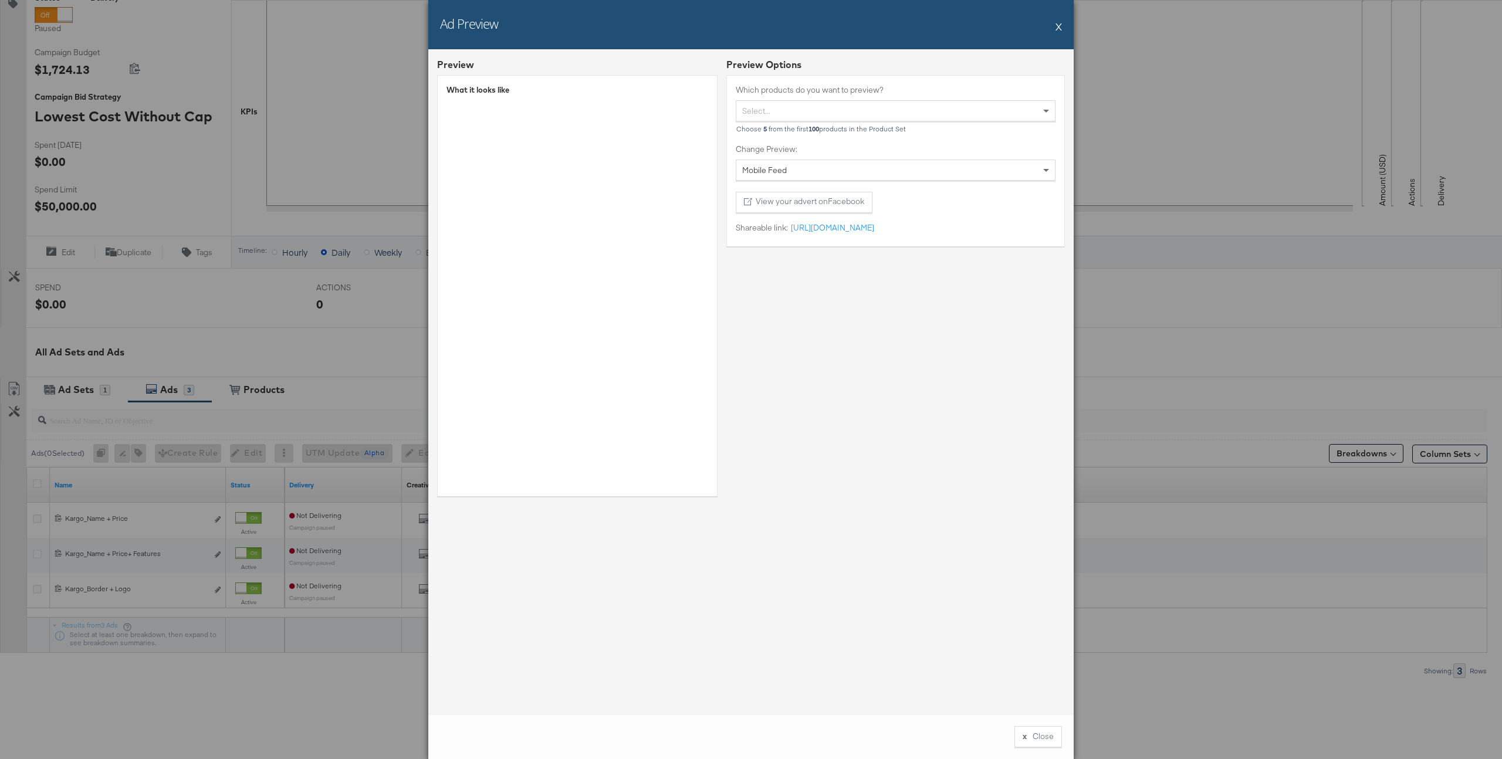 The width and height of the screenshot is (1502, 759). I want to click on div: Preview Options, so click(895, 65).